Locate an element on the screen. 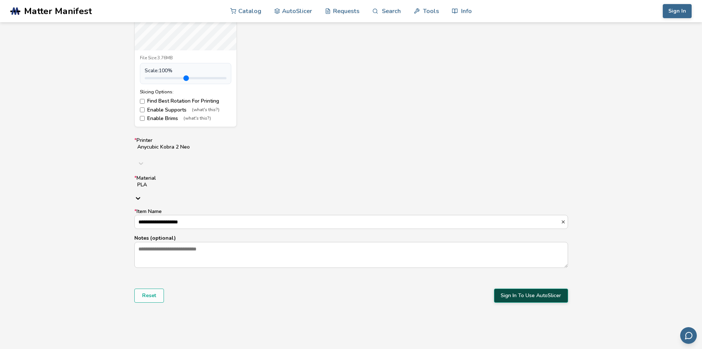  label: Item Name is located at coordinates (351, 218).